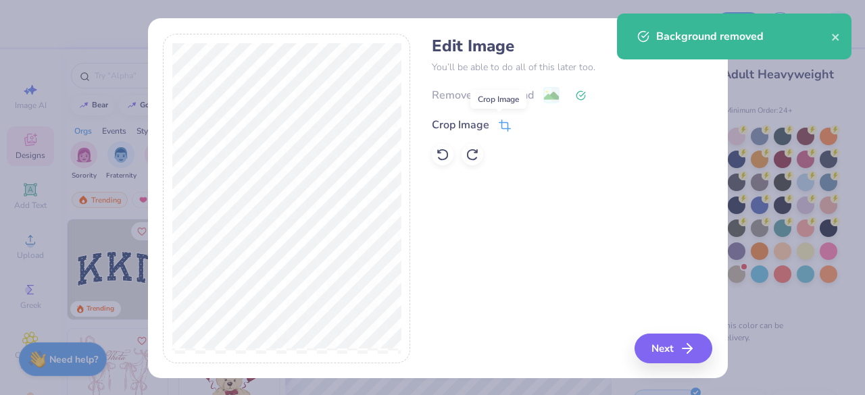 This screenshot has height=395, width=865. What do you see at coordinates (572, 67) in the screenshot?
I see `p: You’ll be able to do all of this later too.` at bounding box center [572, 67].